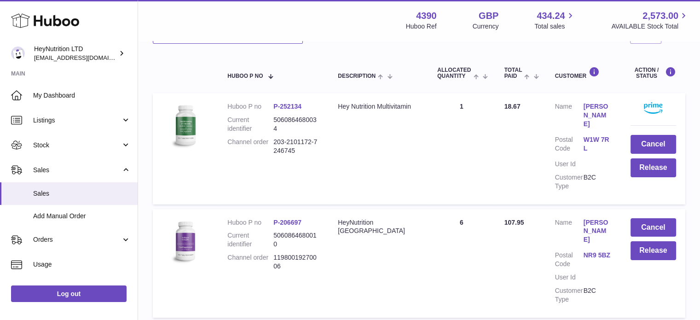 The height and width of the screenshot is (320, 700). What do you see at coordinates (598, 144) in the screenshot?
I see `a: W1W 7RL` at bounding box center [598, 144].